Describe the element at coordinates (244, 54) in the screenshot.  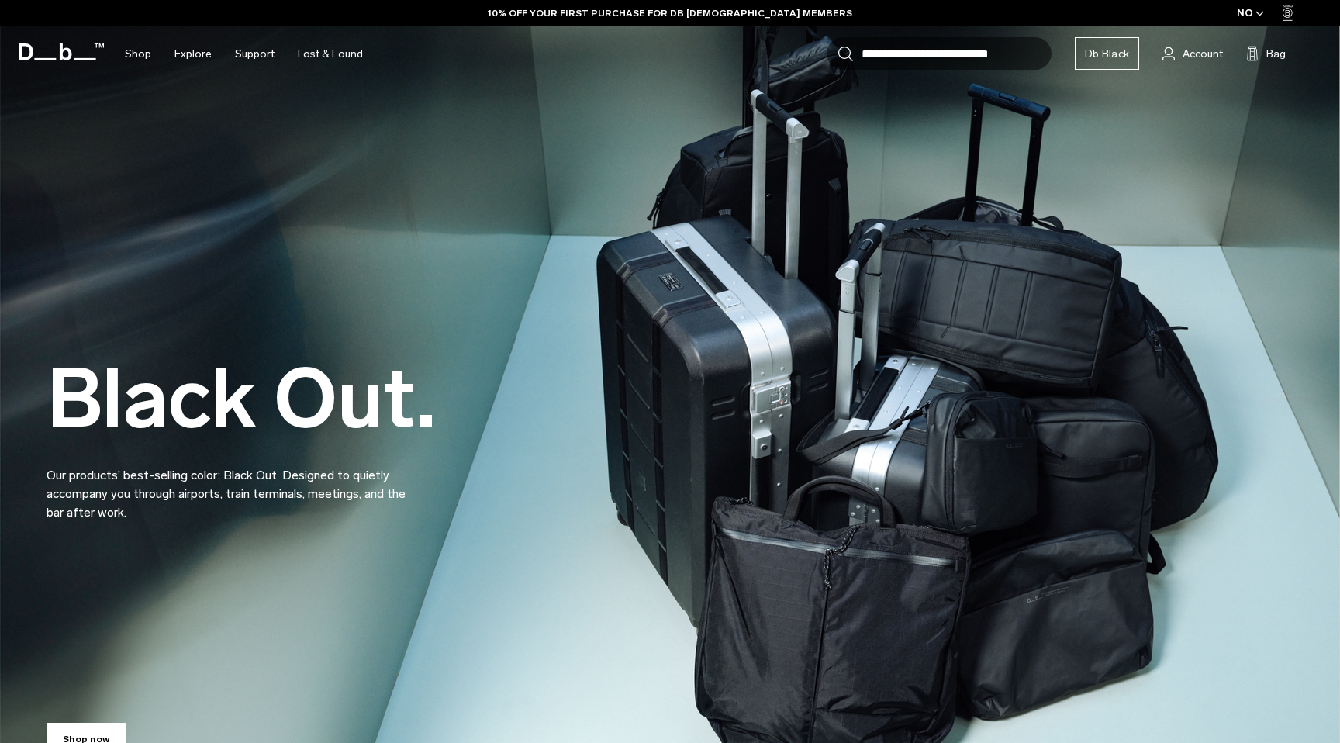
I see `nav: Main Navigation` at that location.